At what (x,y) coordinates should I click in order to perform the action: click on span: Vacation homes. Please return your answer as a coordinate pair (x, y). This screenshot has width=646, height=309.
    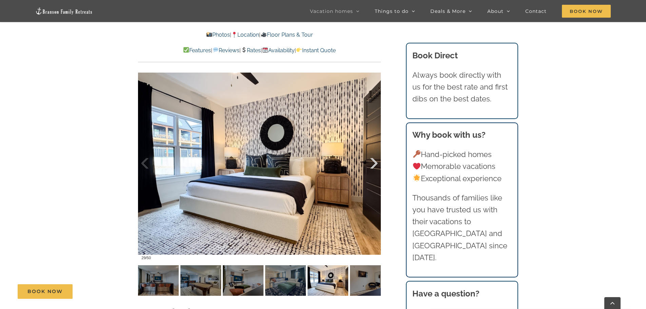
    Looking at the image, I should click on (331, 11).